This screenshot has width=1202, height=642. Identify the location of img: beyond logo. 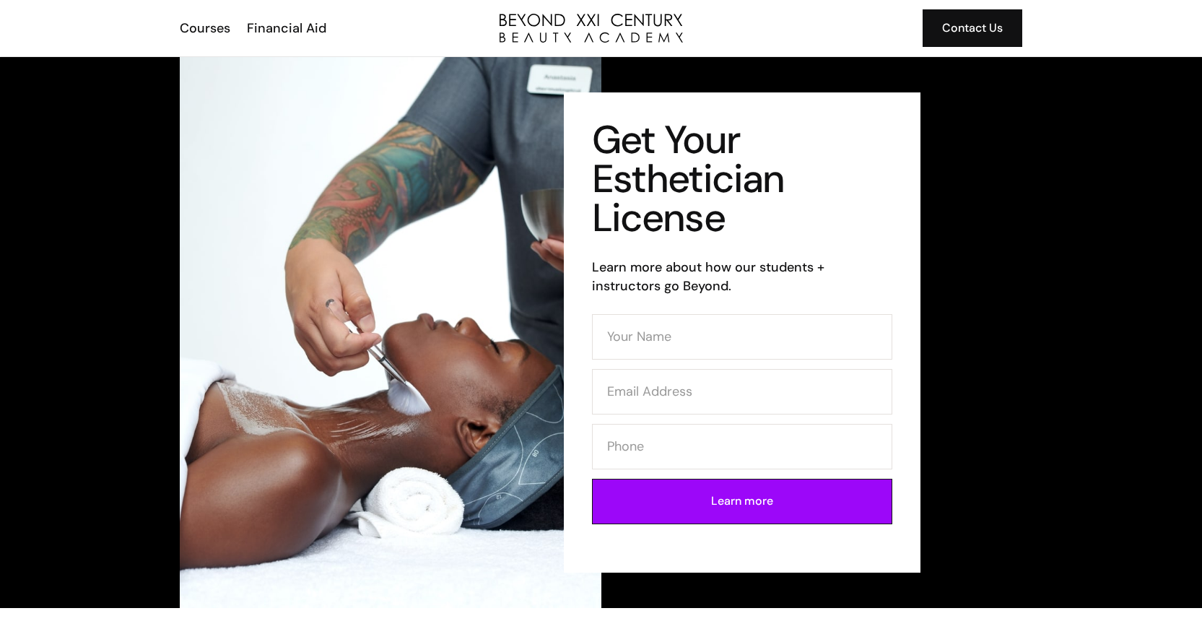
(591, 28).